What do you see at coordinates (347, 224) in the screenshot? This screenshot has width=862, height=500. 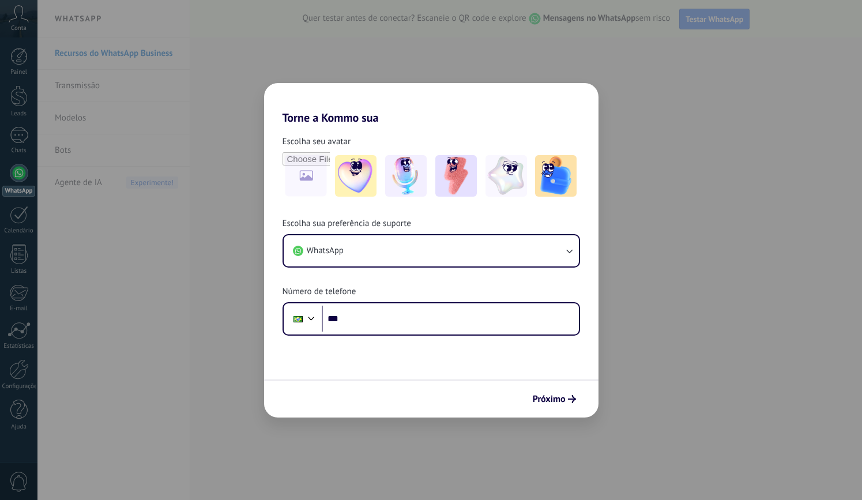 I see `span: Escolha sua preferência de suporte` at bounding box center [347, 224].